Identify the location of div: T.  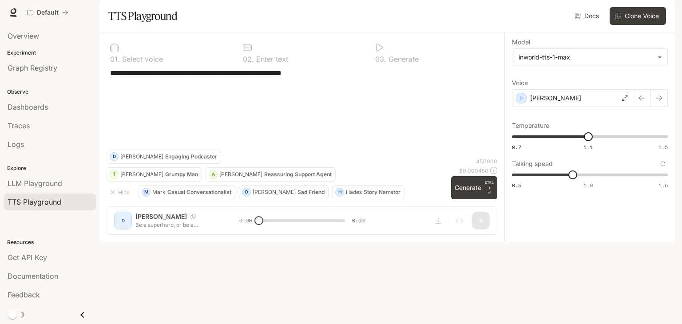
(114, 175).